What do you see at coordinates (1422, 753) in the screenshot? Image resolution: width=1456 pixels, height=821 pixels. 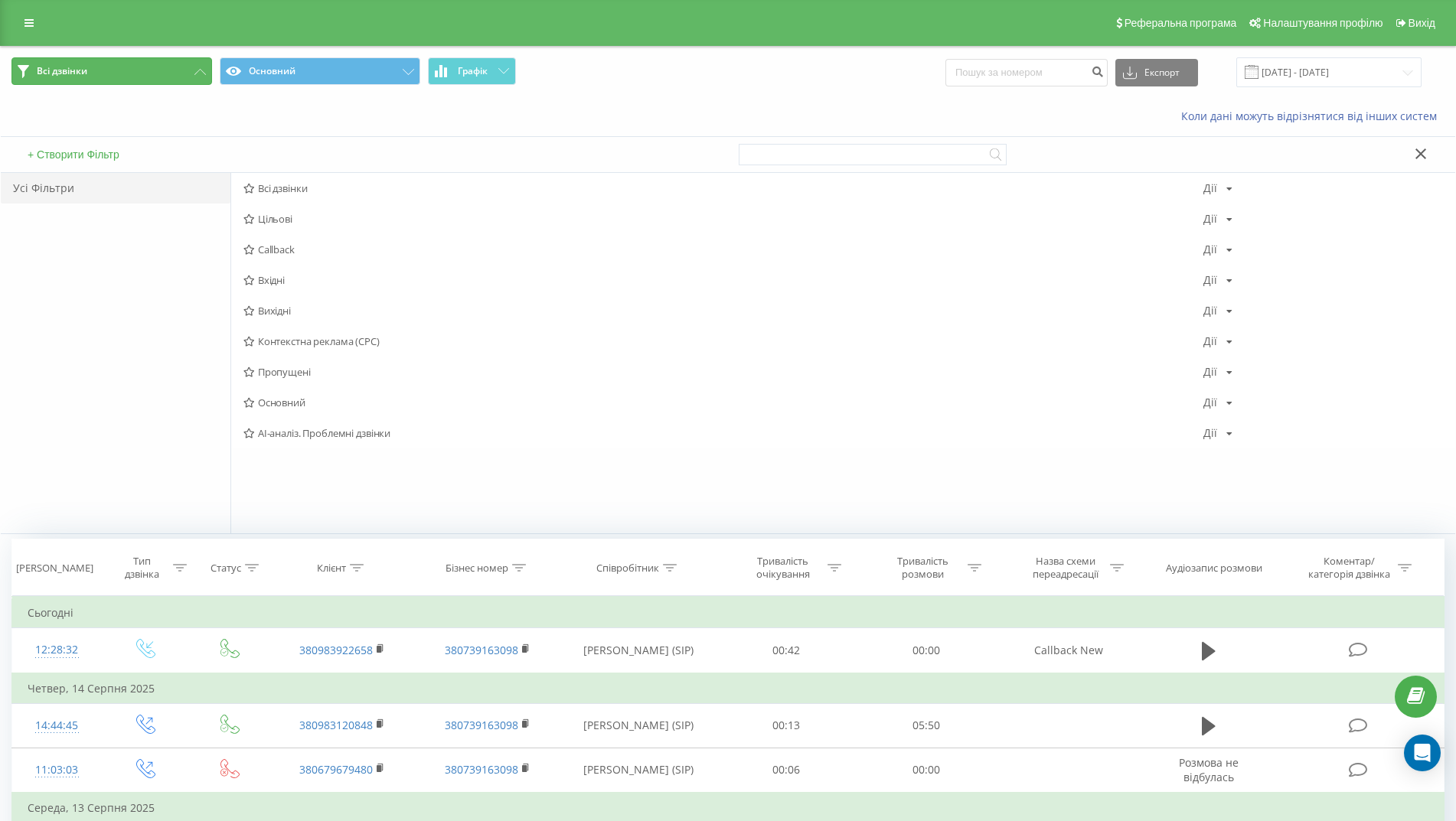 I see `div: Open Intercom Messenger` at bounding box center [1422, 753].